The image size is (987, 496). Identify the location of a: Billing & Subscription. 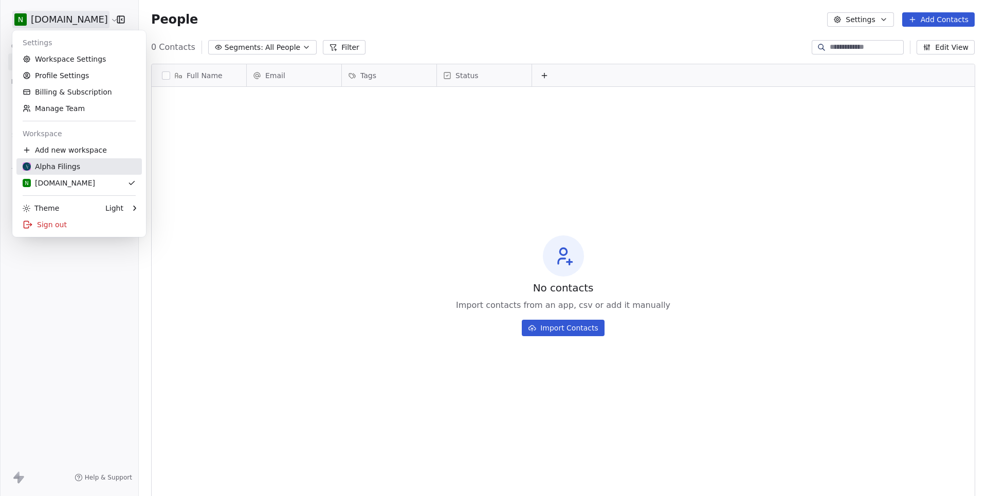
(79, 92).